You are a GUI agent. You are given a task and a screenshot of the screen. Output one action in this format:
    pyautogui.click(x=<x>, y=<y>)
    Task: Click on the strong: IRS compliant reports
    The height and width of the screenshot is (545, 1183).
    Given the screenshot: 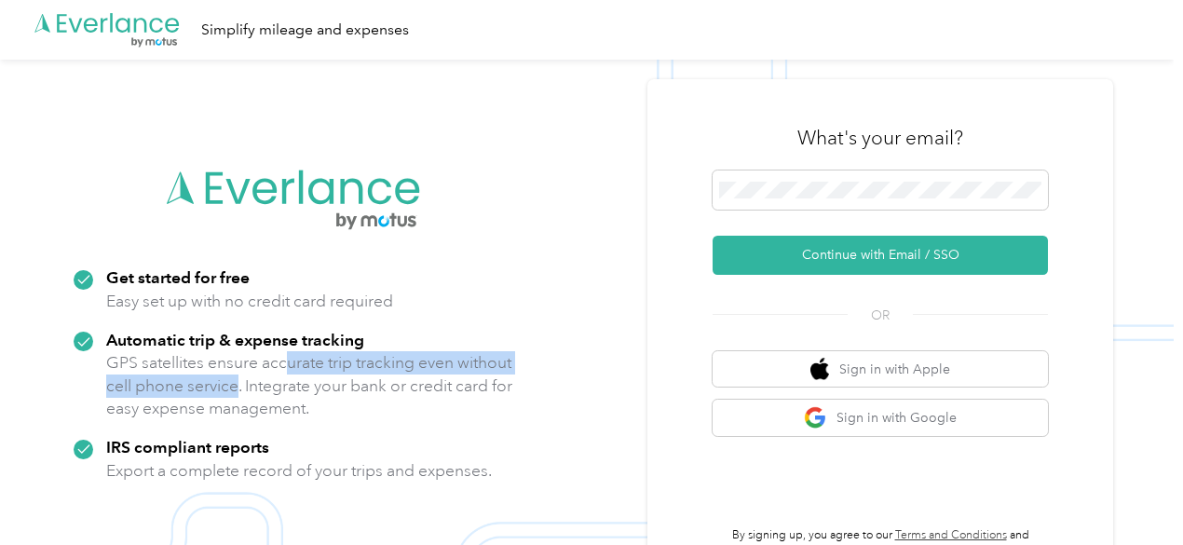 What is the action you would take?
    pyautogui.click(x=187, y=446)
    